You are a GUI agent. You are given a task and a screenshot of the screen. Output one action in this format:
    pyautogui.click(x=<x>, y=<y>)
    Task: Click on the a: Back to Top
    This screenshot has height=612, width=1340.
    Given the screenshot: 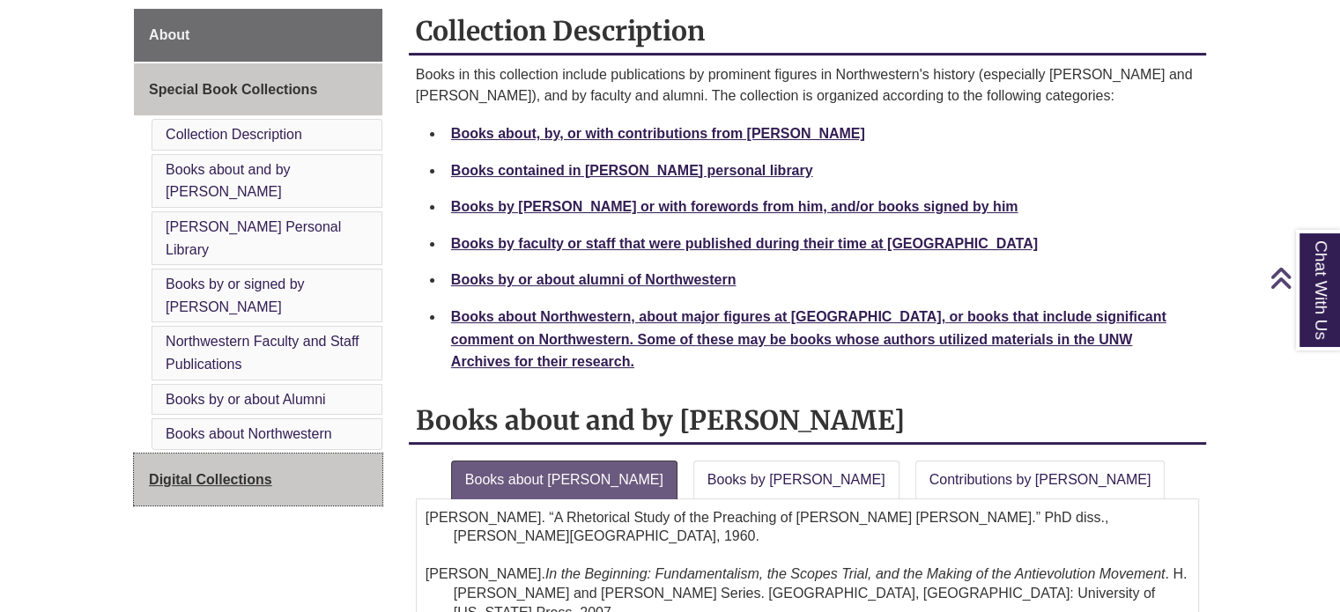 What is the action you would take?
    pyautogui.click(x=1302, y=278)
    